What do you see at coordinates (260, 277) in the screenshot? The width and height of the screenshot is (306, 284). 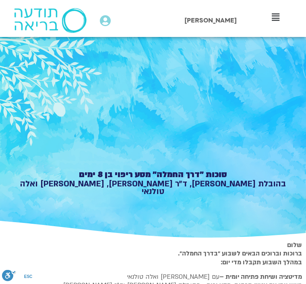 I see `strong: מדיטציה ושיחת פתיחה יומית –` at bounding box center [260, 277].